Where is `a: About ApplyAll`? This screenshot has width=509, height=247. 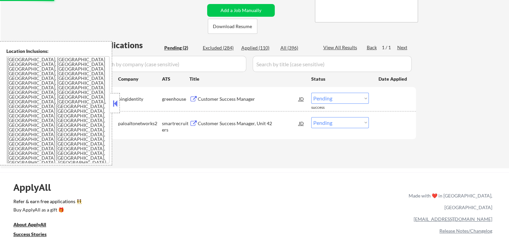
a: About ApplyAll is located at coordinates (34, 225).